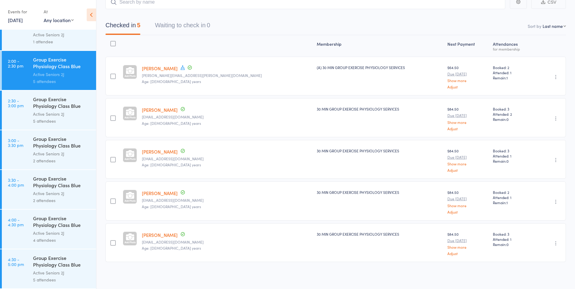 This screenshot has height=289, width=575. Describe the element at coordinates (49, 31) in the screenshot. I see `a: 12:30 -1:00 pmGroup Exercise Physiology Class Blue RoomActive Seniors 2J1 attendee` at that location.